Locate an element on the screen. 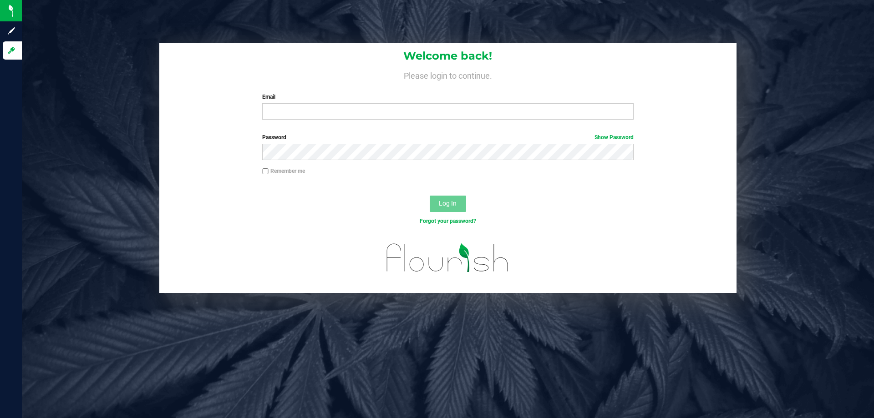  h4: Please login to continue. is located at coordinates (448, 75).